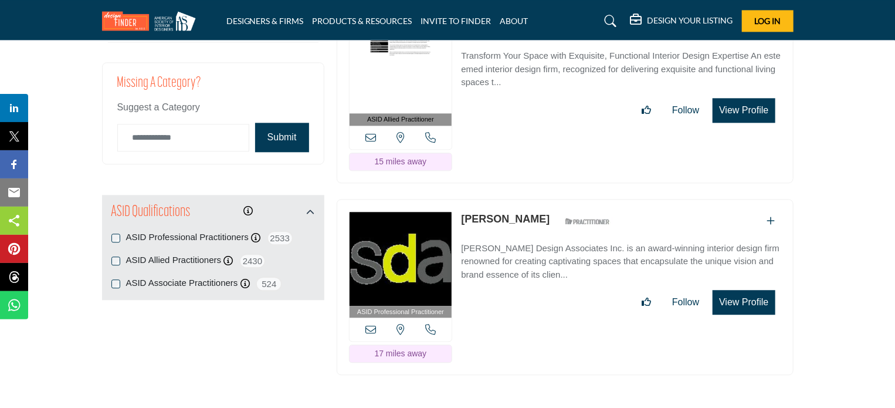 The image size is (895, 408). What do you see at coordinates (401, 66) in the screenshot?
I see `img: Karen Hirschman, ASID Allied` at bounding box center [401, 66].